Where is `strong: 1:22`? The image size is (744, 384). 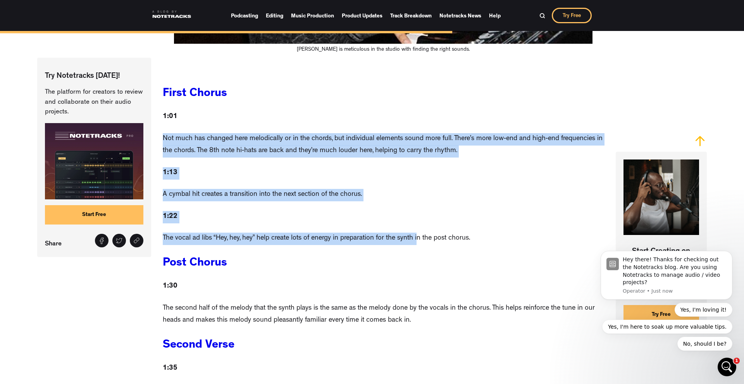
strong: 1:22 is located at coordinates (170, 217).